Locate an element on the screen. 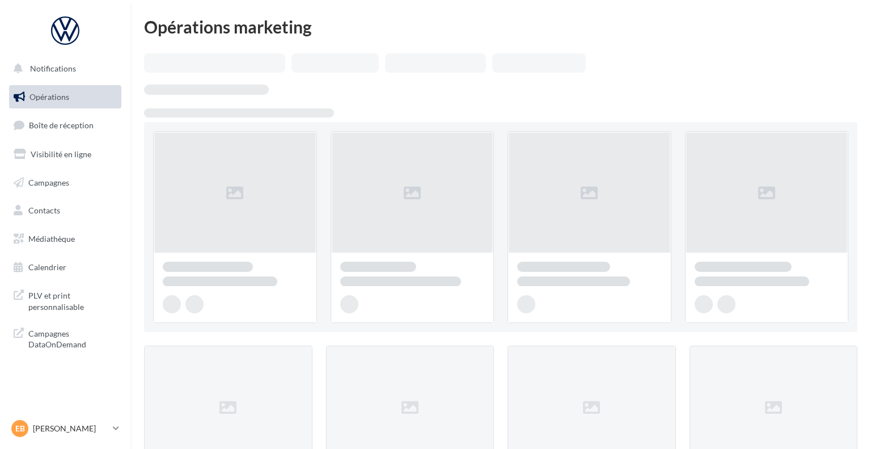 This screenshot has width=871, height=449. a: PLV et print personnalisable is located at coordinates (65, 300).